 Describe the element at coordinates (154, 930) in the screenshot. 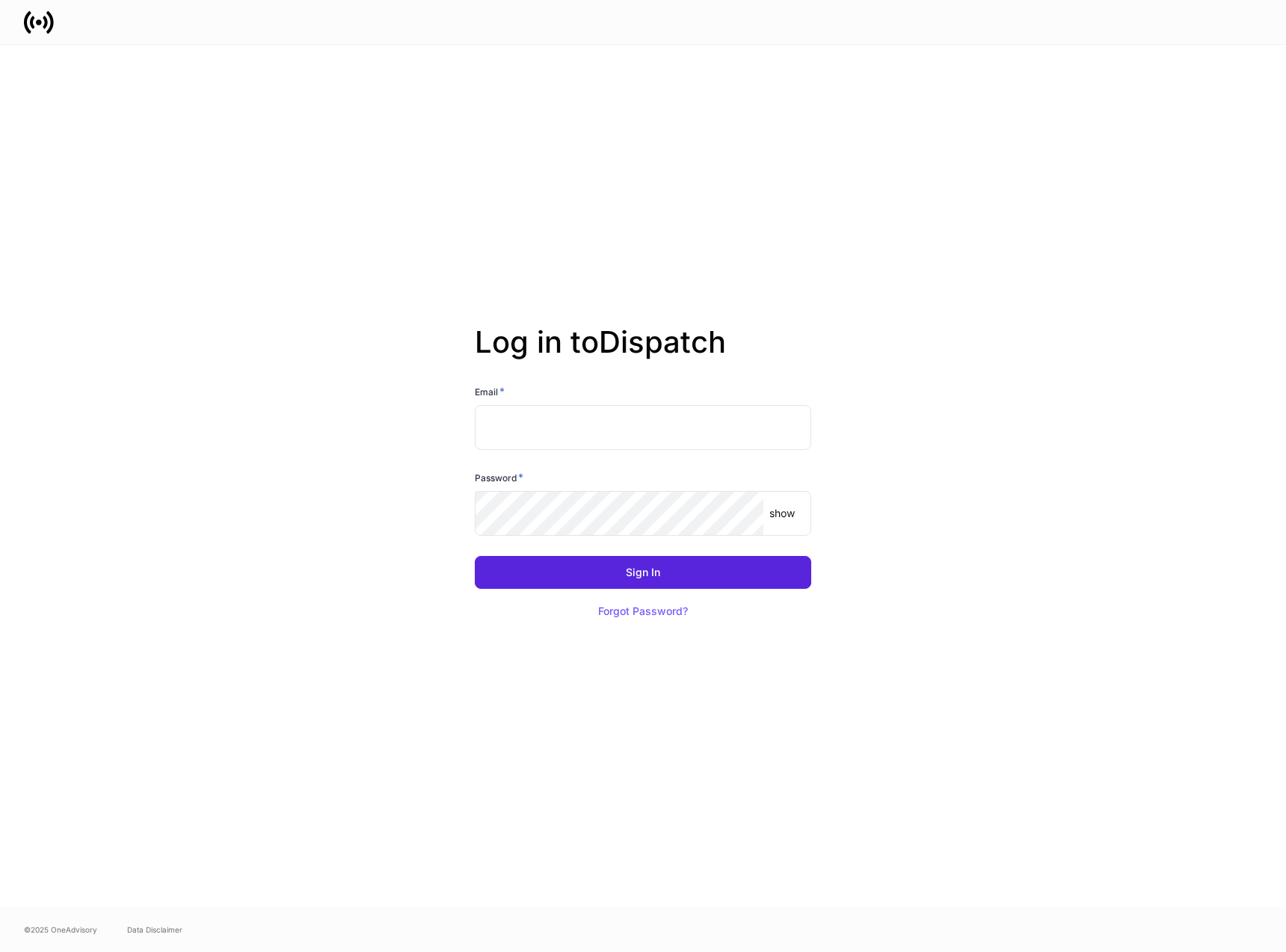

I see `a: Data Disclaimer` at that location.